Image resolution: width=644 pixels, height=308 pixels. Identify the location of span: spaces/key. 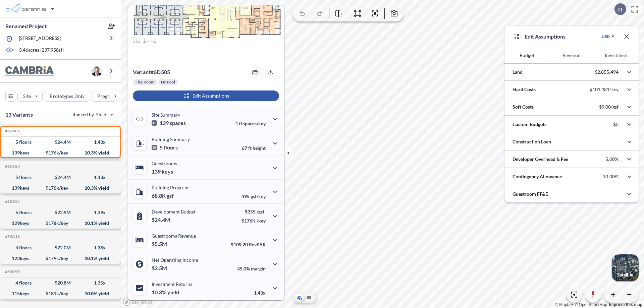
(254, 123).